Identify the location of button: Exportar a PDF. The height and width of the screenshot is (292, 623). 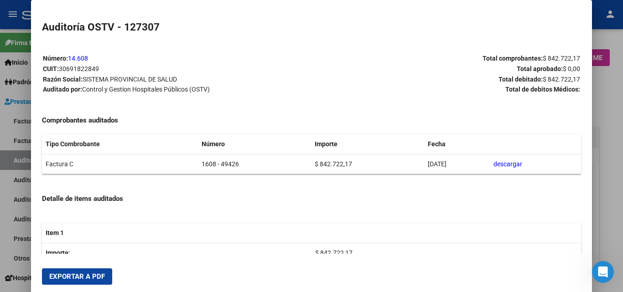
(77, 277).